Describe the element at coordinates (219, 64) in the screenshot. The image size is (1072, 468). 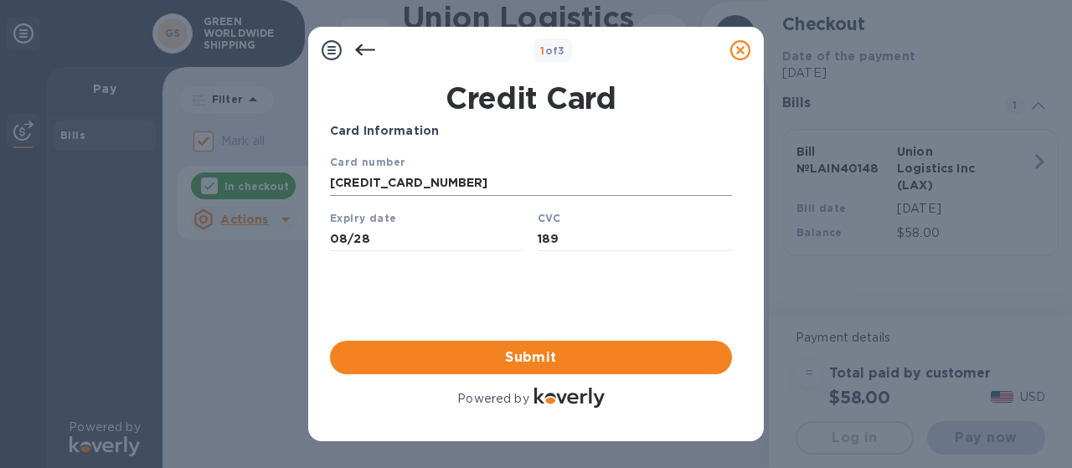
I see `b: CVC` at that location.